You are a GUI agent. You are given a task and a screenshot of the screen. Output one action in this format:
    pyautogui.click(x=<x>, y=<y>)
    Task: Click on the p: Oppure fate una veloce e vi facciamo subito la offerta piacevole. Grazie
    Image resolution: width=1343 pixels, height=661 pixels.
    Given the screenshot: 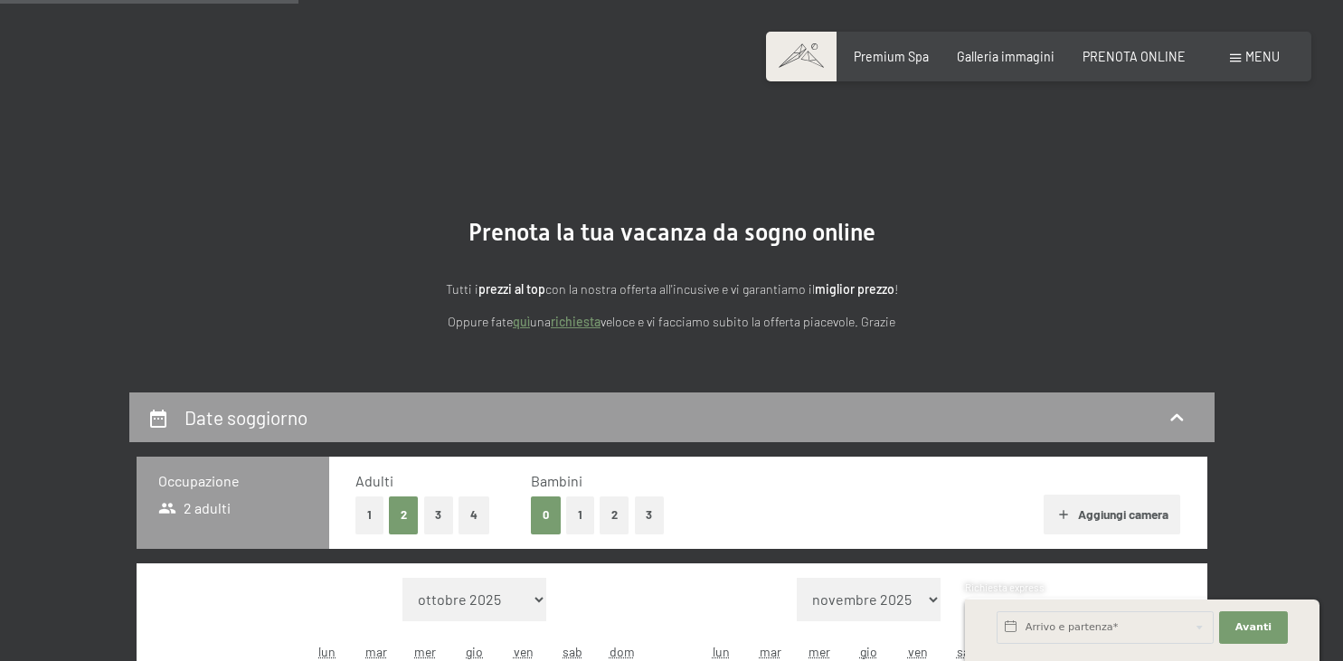 What is the action you would take?
    pyautogui.click(x=672, y=322)
    